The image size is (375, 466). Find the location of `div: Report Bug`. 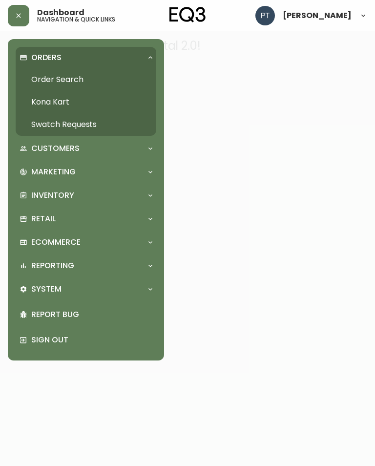

div: Report Bug is located at coordinates (86, 315).